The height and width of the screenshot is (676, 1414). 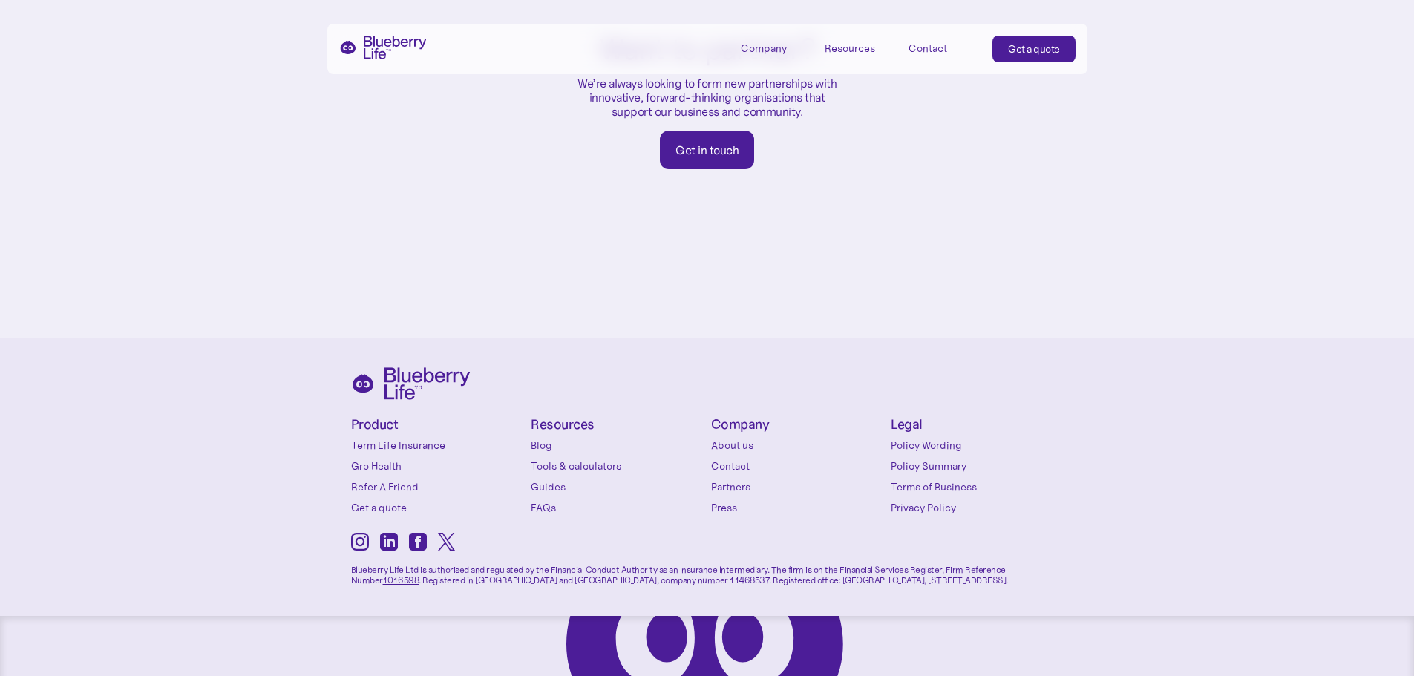 What do you see at coordinates (797, 487) in the screenshot?
I see `a: Partners` at bounding box center [797, 487].